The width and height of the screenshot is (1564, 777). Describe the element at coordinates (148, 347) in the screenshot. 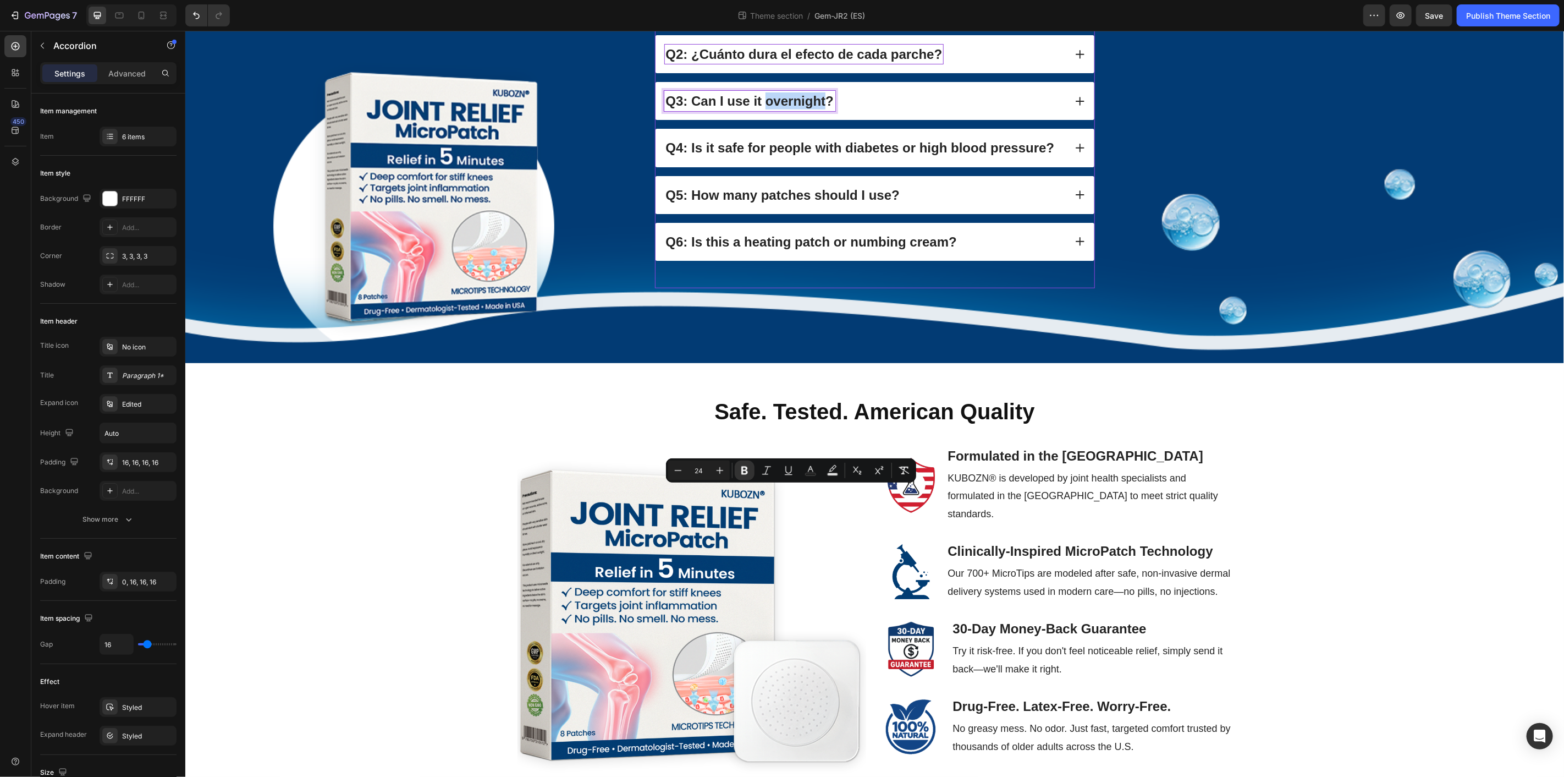

I see `div: No icon` at that location.